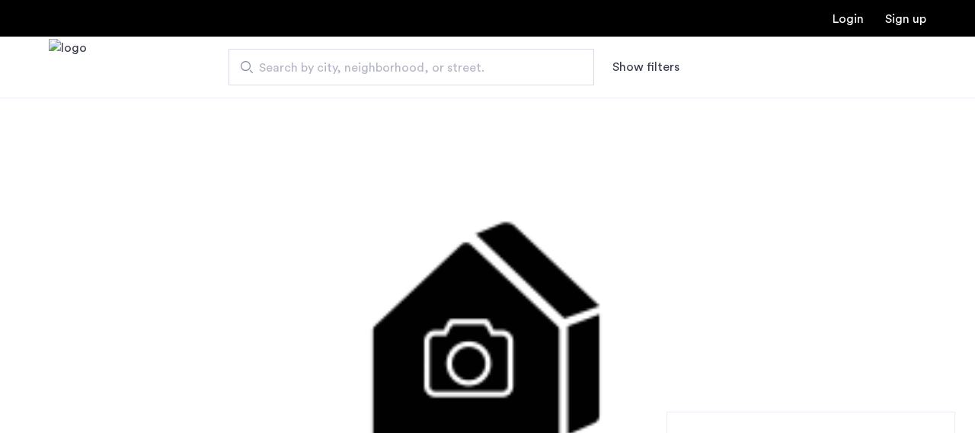  What do you see at coordinates (405, 68) in the screenshot?
I see `span: Search by city, neighborhood, or street.` at bounding box center [405, 68].